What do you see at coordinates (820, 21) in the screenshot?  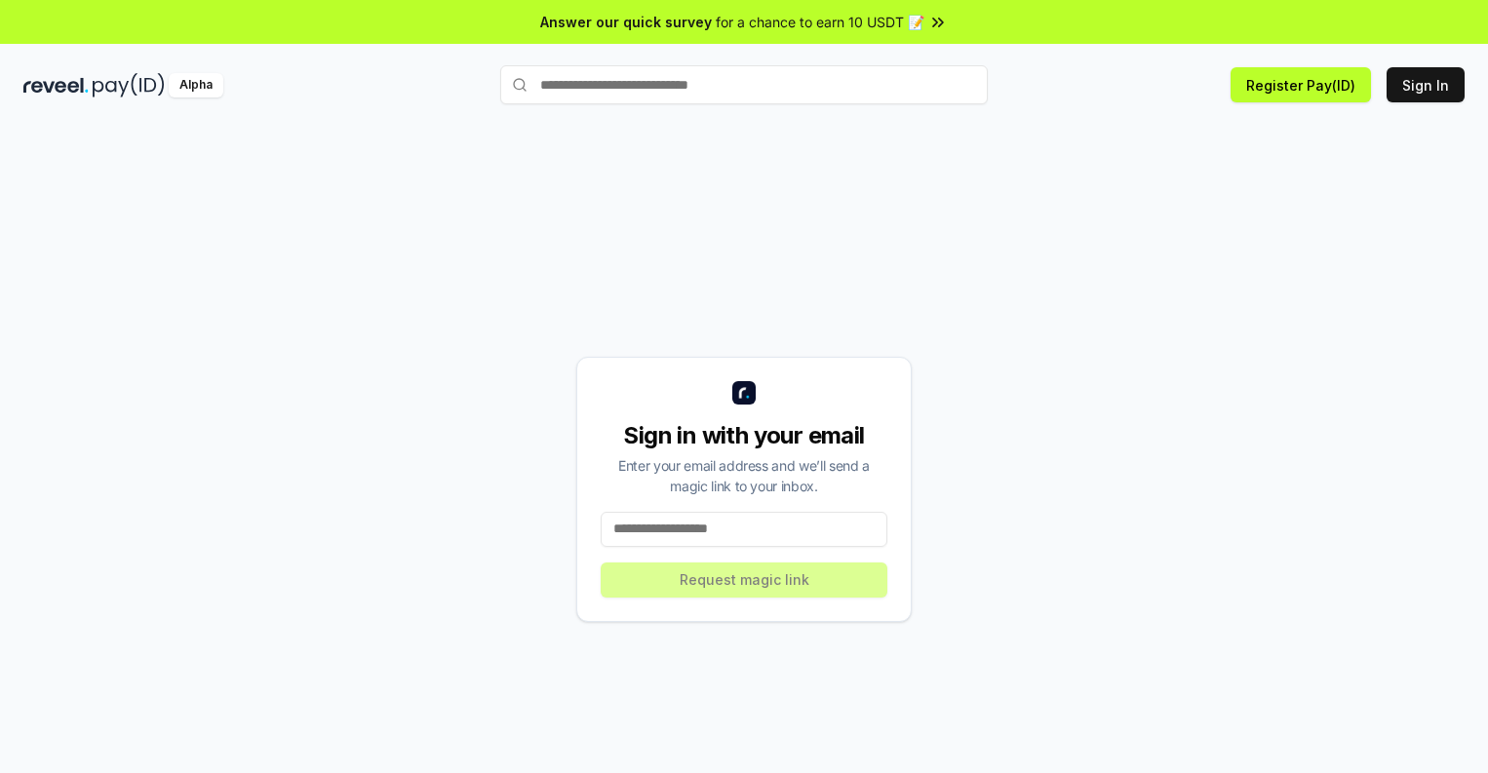 I see `span: for a chance to earn 10 USDT 📝` at bounding box center [820, 21].